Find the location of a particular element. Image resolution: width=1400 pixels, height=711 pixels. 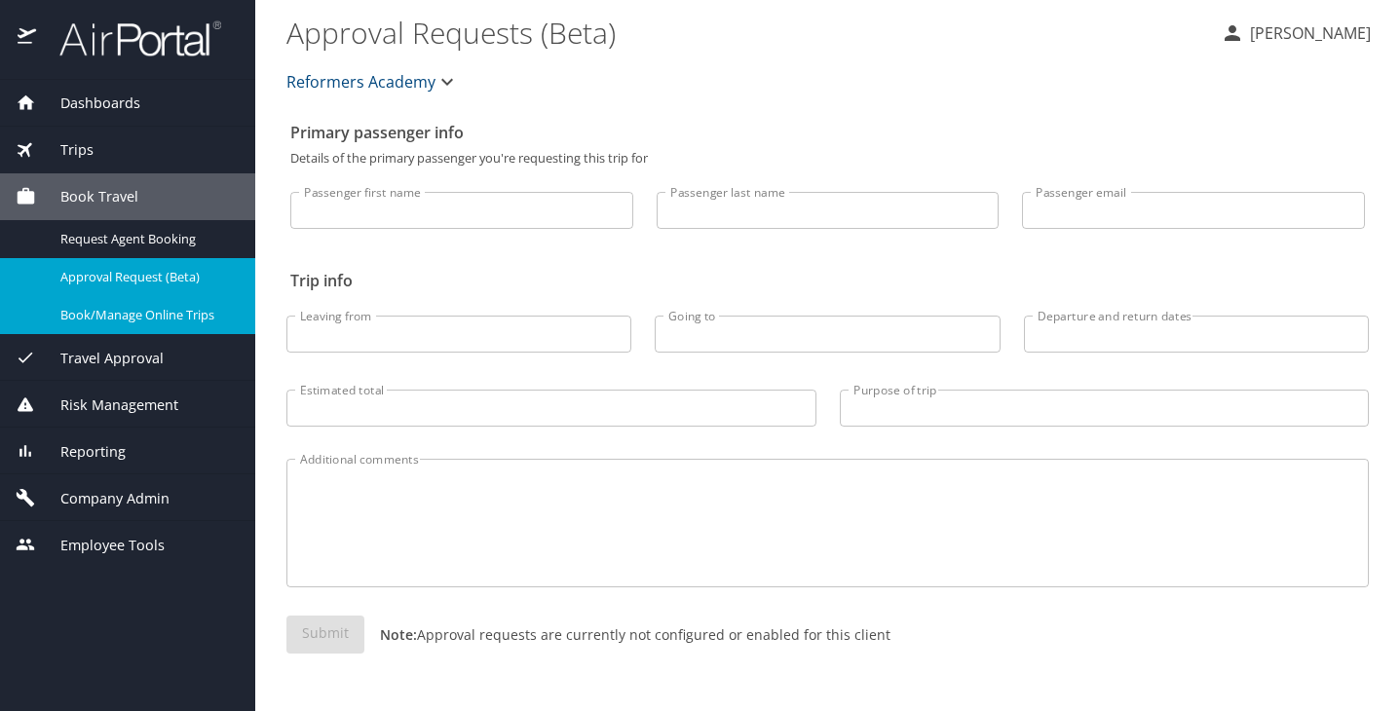

span: Dashboards is located at coordinates (88, 103).